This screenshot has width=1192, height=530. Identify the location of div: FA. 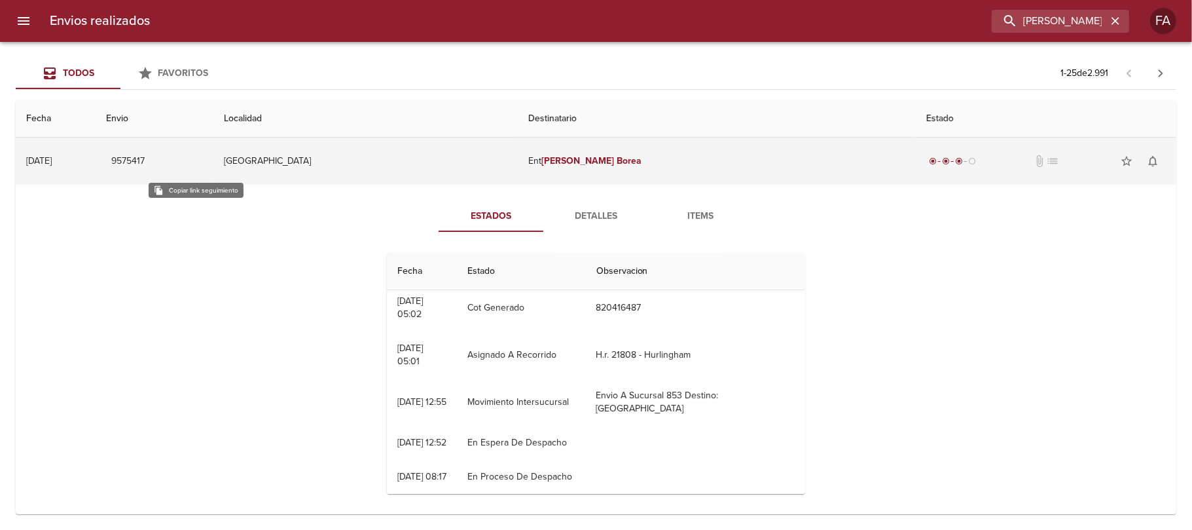
(1163, 21).